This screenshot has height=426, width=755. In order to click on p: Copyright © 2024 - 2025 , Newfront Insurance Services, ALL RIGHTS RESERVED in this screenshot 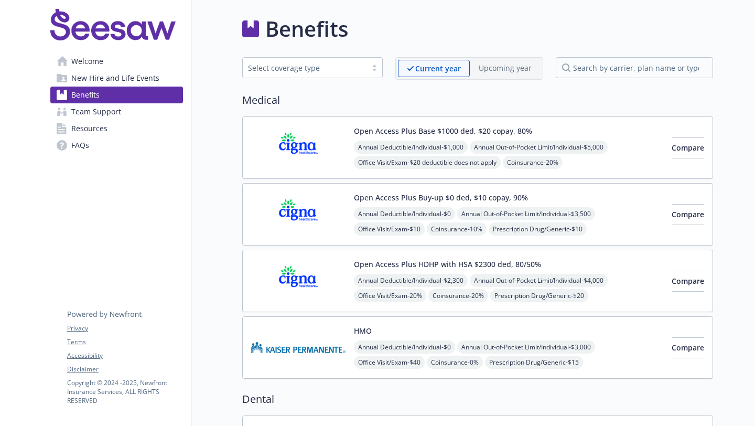, I will do `click(125, 391)`.